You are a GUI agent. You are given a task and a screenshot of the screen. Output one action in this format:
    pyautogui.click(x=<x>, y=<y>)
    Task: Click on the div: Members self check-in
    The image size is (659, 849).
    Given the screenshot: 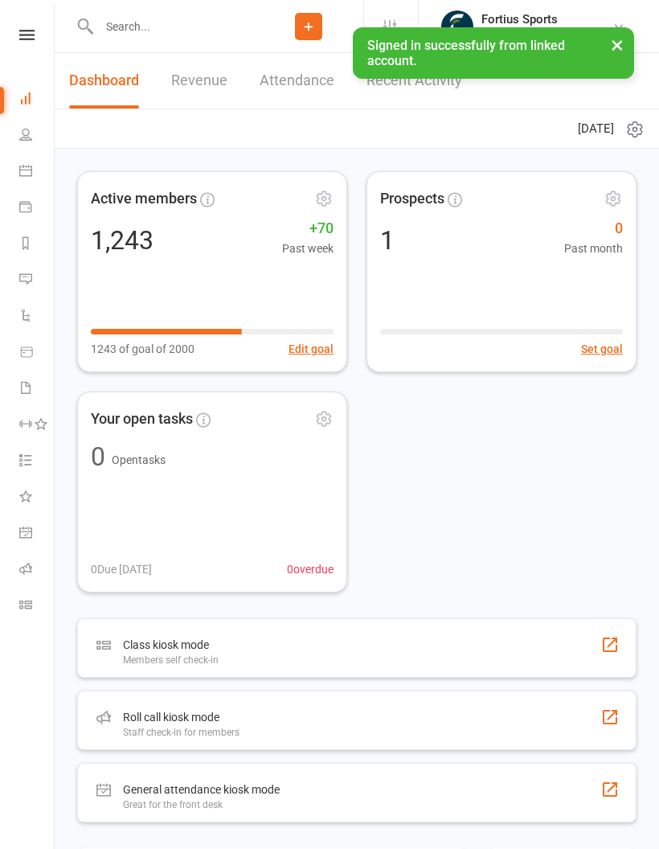 What is the action you would take?
    pyautogui.click(x=170, y=660)
    